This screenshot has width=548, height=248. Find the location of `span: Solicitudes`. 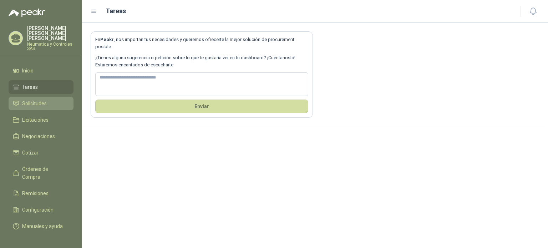

span: Solicitudes is located at coordinates (34, 103).